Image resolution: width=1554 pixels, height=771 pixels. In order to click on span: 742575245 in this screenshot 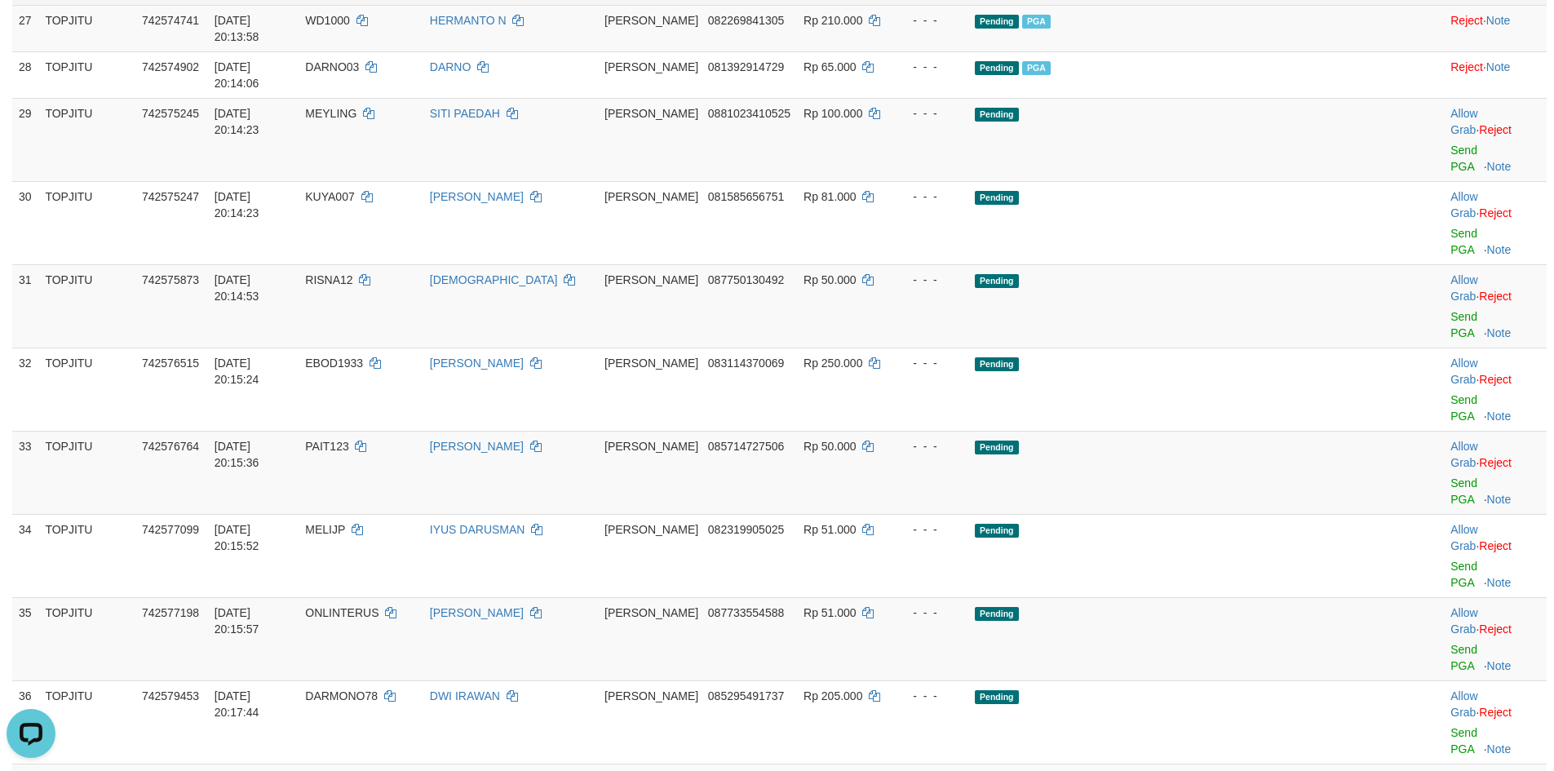, I will do `click(171, 113)`.